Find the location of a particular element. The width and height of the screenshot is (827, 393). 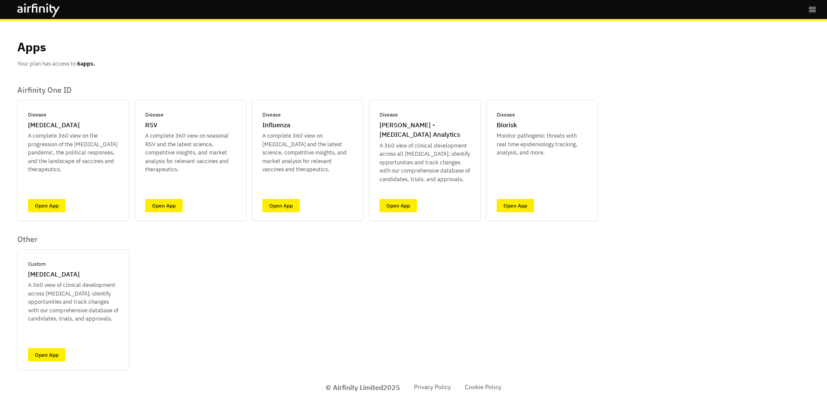

a: Cookie Policy is located at coordinates (483, 387).